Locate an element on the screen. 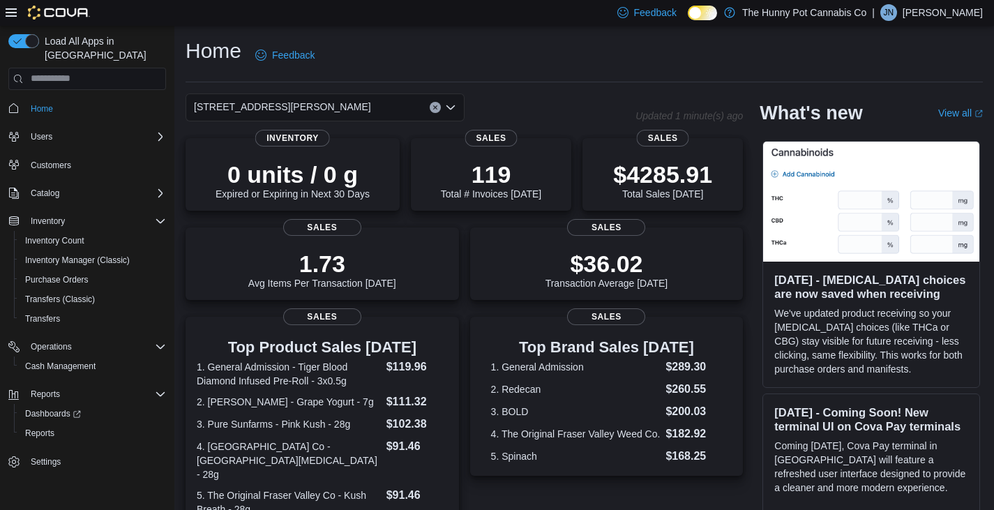 This screenshot has height=510, width=994. dt: 2. Redecan is located at coordinates (575, 389).